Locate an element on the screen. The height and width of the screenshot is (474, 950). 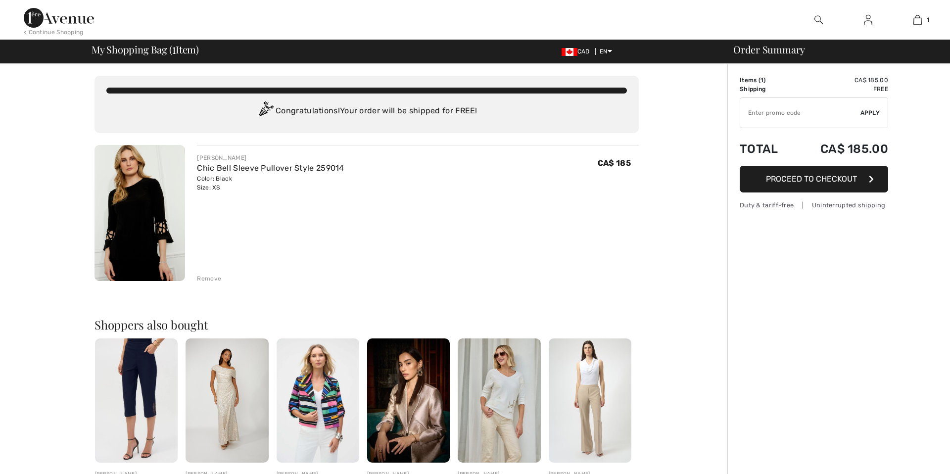
img: My Info is located at coordinates (868, 20).